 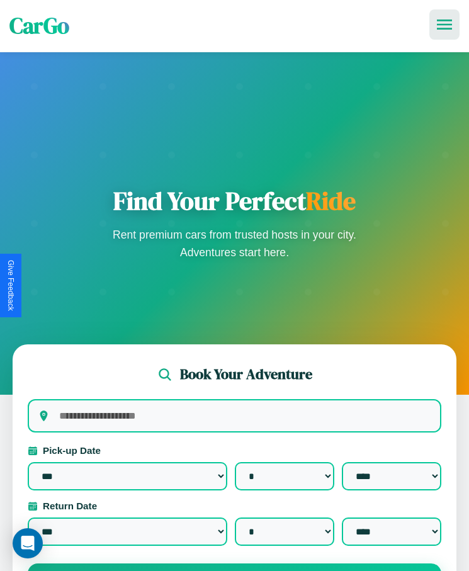 What do you see at coordinates (39, 26) in the screenshot?
I see `span: CarGo` at bounding box center [39, 26].